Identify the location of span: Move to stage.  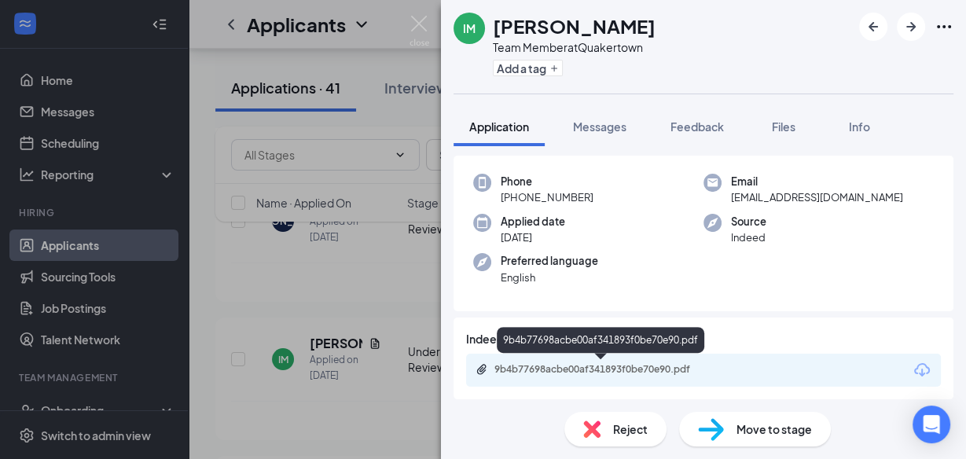
(774, 429).